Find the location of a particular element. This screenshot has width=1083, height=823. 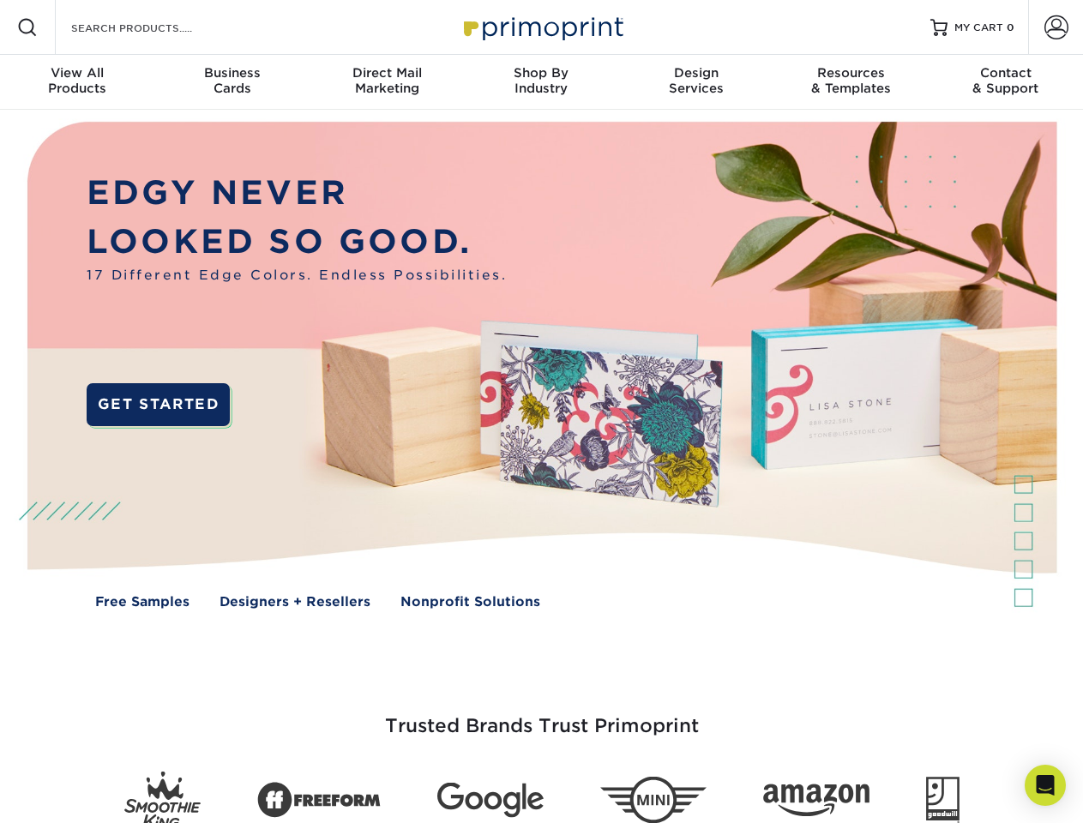

a: DesignServices is located at coordinates (696, 82).